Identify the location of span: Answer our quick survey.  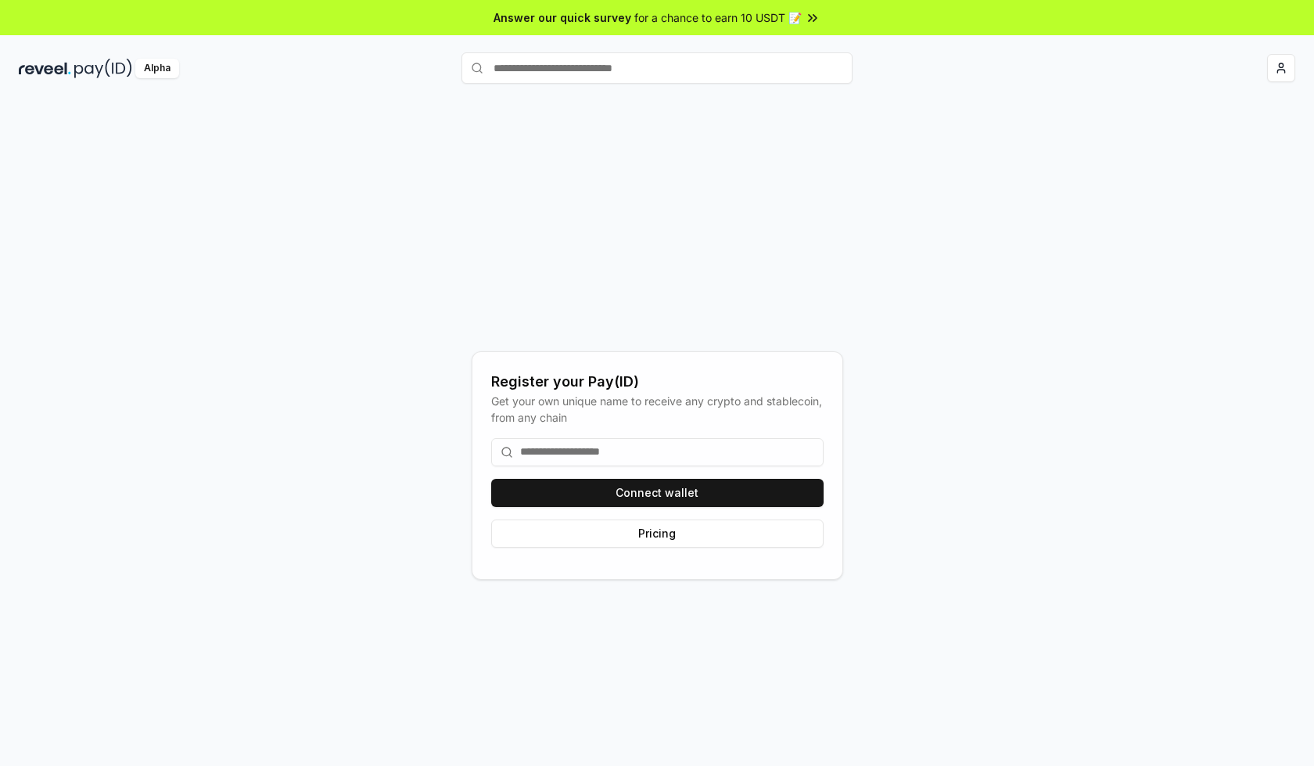
(562, 17).